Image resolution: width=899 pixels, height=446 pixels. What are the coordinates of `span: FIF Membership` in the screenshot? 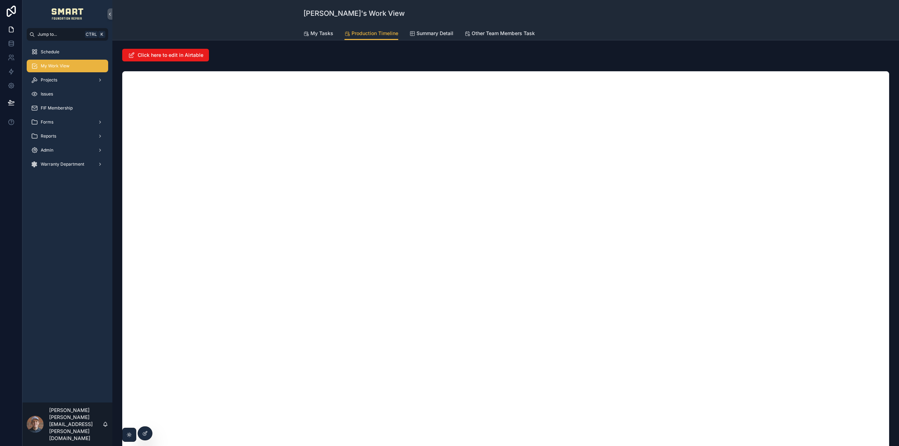 It's located at (57, 108).